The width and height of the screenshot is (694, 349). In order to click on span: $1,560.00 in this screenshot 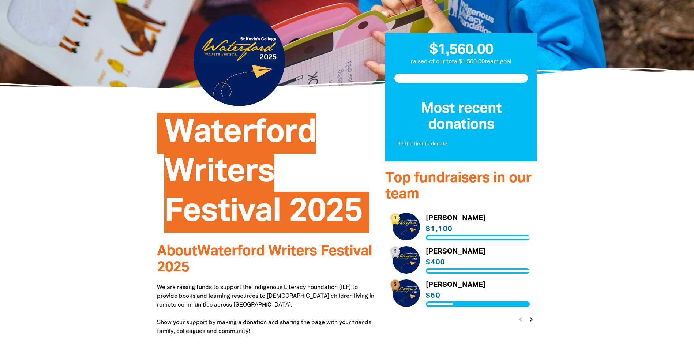, I will do `click(462, 50)`.